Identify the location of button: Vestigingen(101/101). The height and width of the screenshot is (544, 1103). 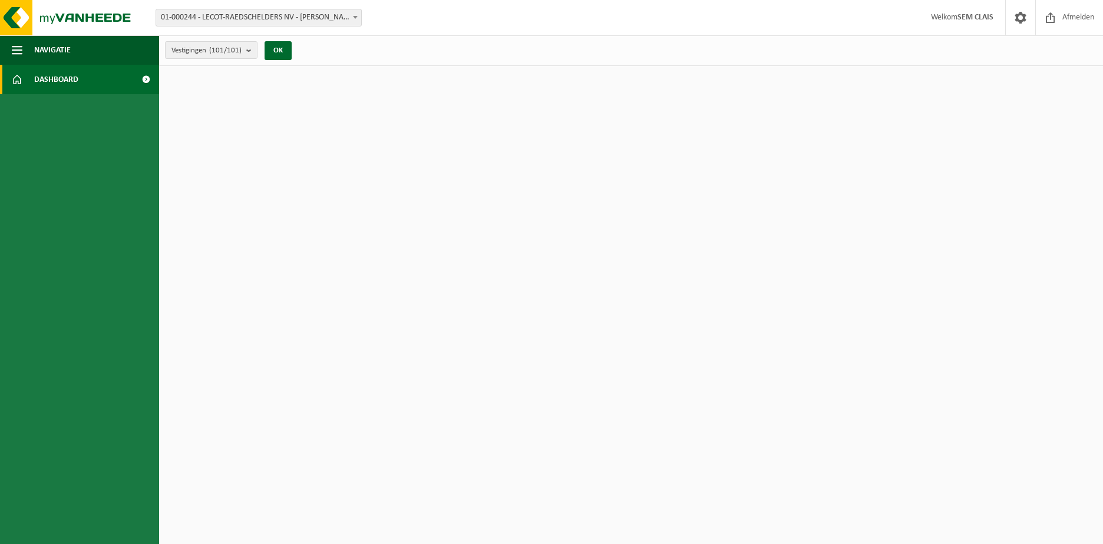
(211, 50).